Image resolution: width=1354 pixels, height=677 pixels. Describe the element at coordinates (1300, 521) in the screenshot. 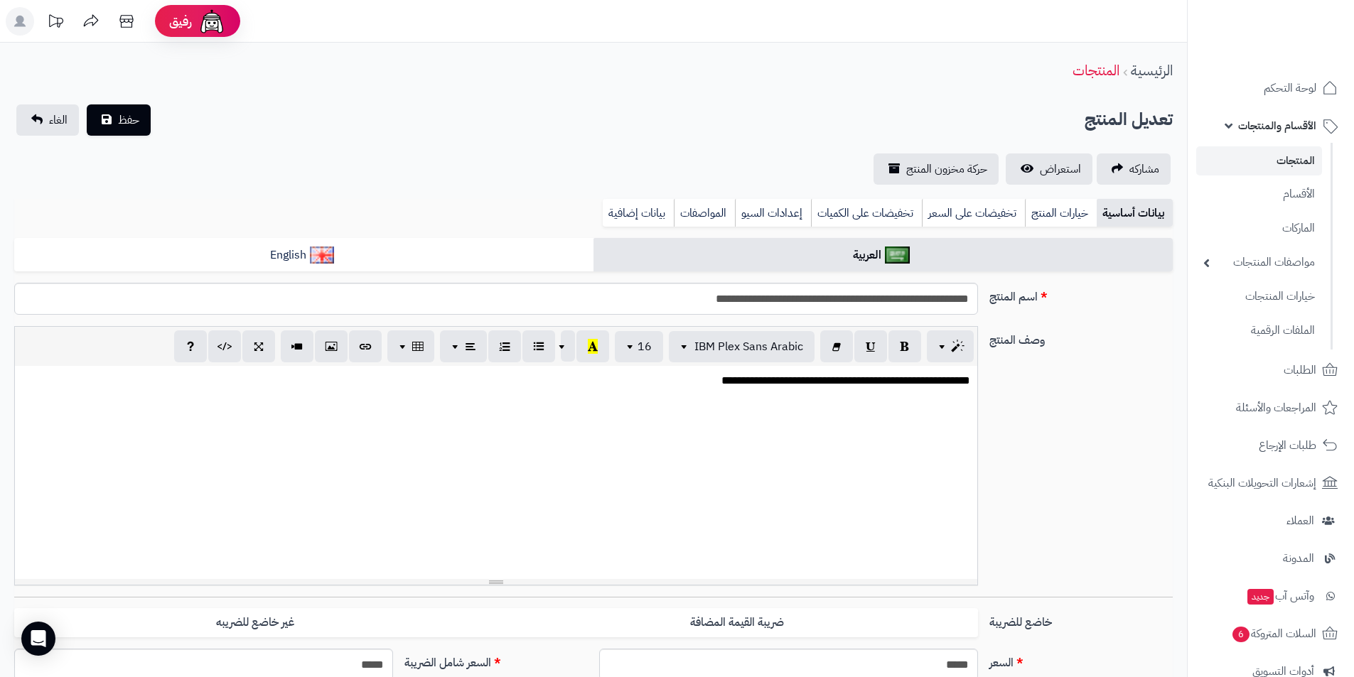

I see `span: العملاء` at that location.